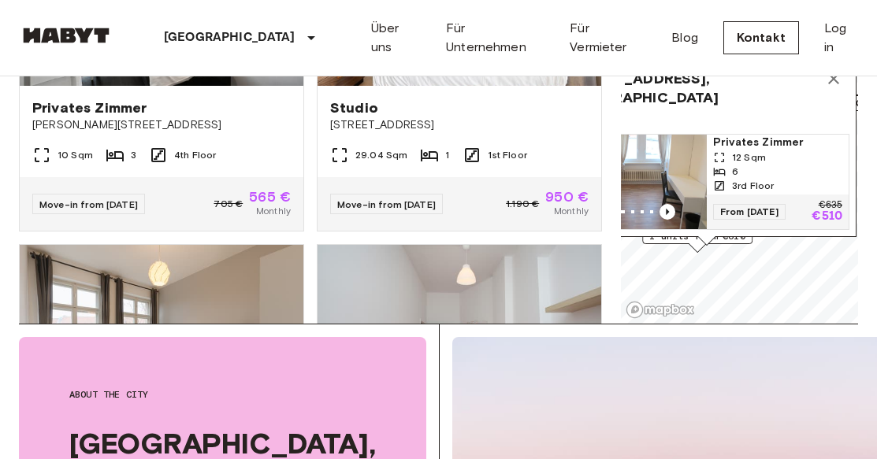 This screenshot has height=459, width=877. Describe the element at coordinates (735, 172) in the screenshot. I see `span: 6` at that location.